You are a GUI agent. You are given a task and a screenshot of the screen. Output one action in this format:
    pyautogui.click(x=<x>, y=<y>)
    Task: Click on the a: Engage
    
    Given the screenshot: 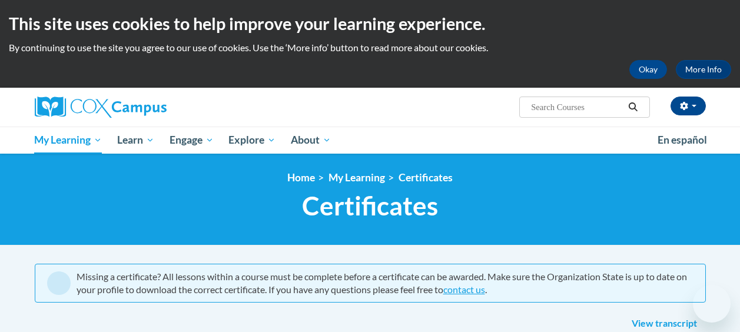 What is the action you would take?
    pyautogui.click(x=191, y=140)
    